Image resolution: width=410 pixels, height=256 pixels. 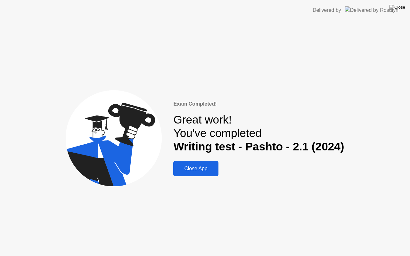 I want to click on img: Close, so click(x=397, y=7).